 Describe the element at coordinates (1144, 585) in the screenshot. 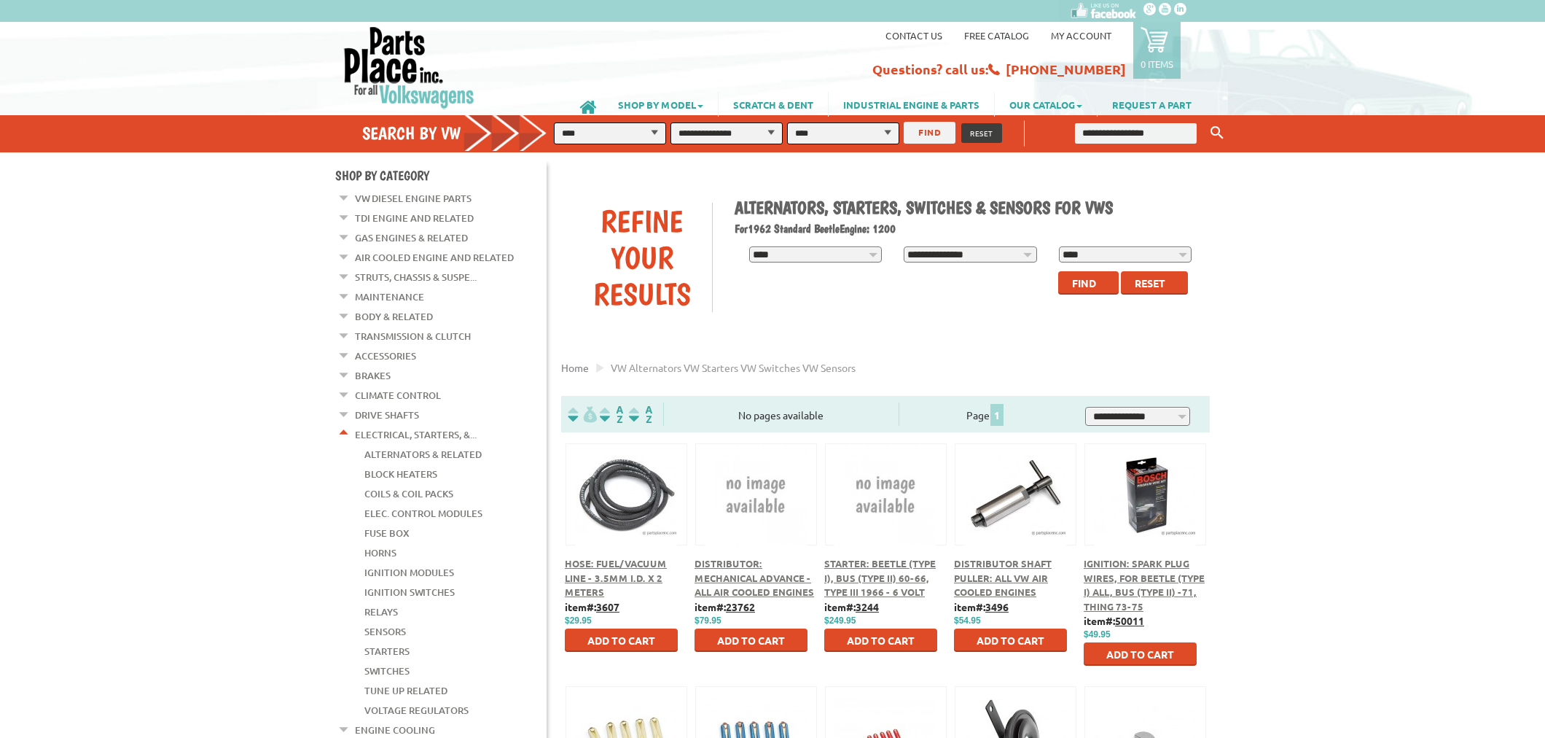

I see `span: Ignition: Spark Plug Wires, for Beetle (Type I) all, Bus (Type II) -71, Thing 73-75` at that location.